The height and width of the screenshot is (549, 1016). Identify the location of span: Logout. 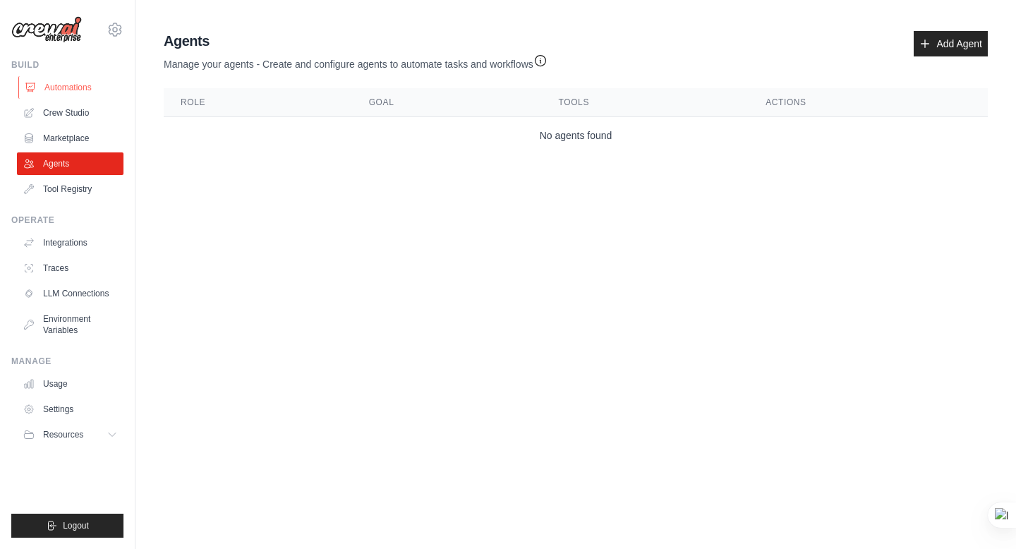
(75, 525).